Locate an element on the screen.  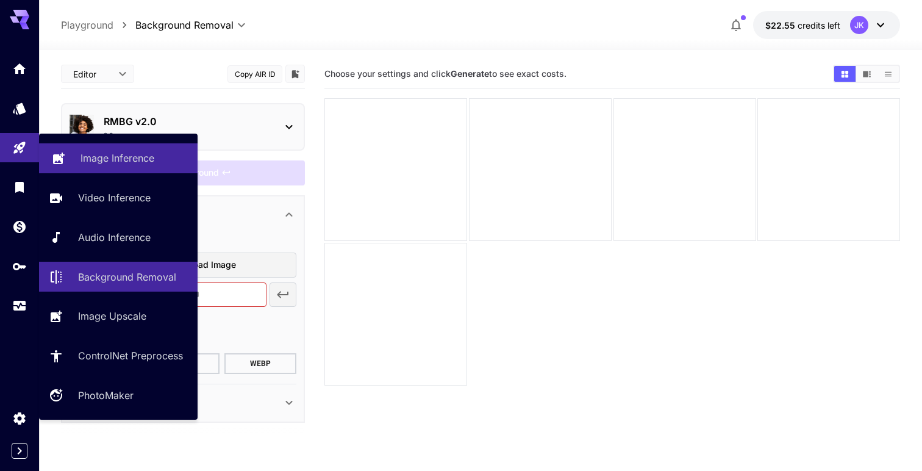
button: Show media in list view is located at coordinates (888, 74).